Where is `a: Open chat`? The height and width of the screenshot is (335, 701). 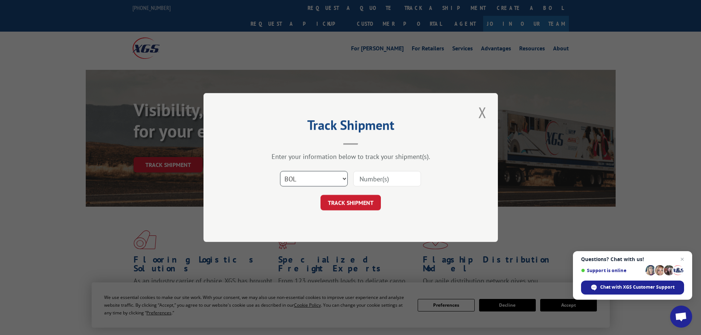
a: Open chat is located at coordinates (681, 317).